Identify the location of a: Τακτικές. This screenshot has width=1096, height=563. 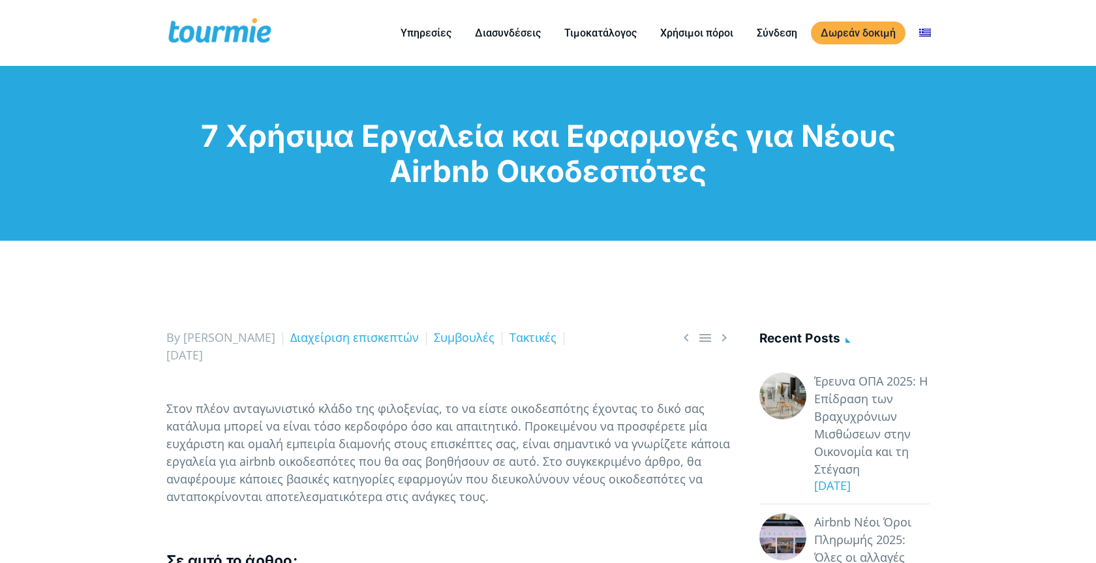
(533, 337).